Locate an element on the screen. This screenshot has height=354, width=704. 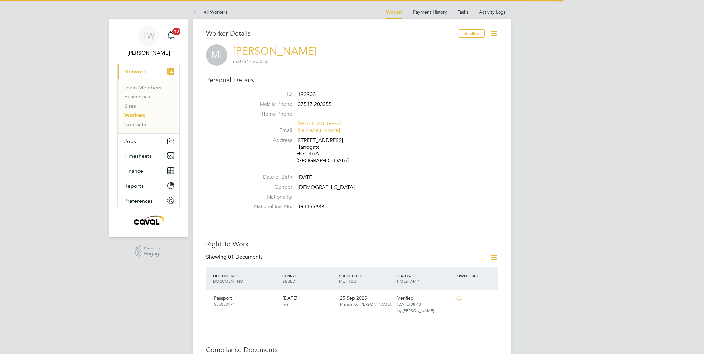
button: Preferences is located at coordinates (149, 201).